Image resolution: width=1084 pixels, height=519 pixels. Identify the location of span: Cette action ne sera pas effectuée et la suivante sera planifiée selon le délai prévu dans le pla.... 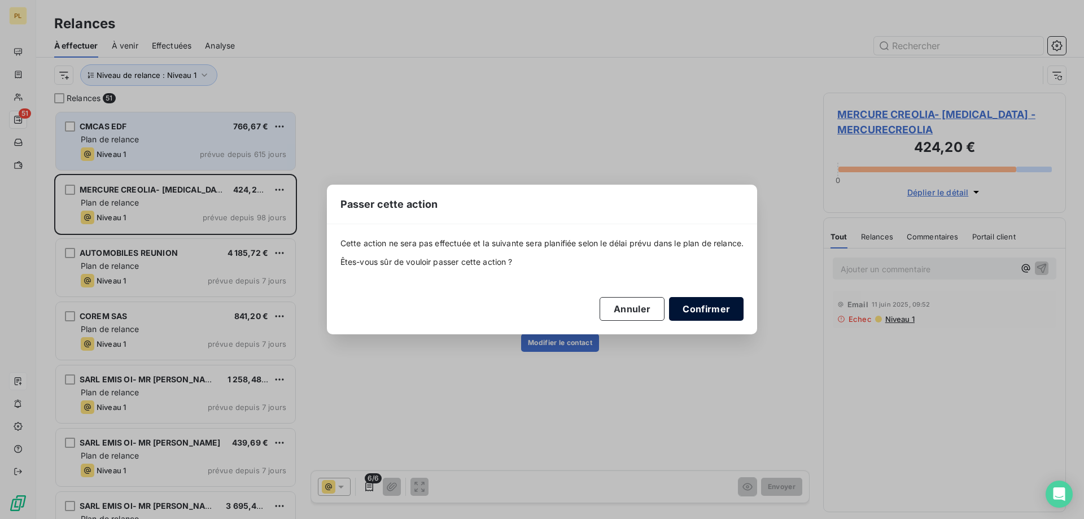
(542, 243).